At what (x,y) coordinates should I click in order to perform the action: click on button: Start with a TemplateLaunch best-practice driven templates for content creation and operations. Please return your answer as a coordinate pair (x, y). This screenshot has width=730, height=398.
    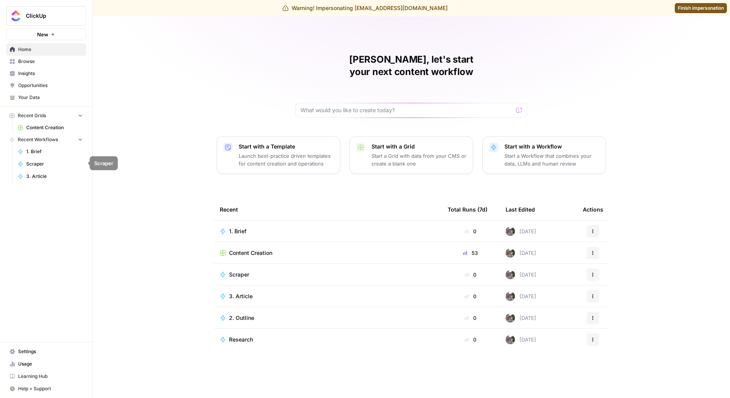
    Looking at the image, I should click on (279, 155).